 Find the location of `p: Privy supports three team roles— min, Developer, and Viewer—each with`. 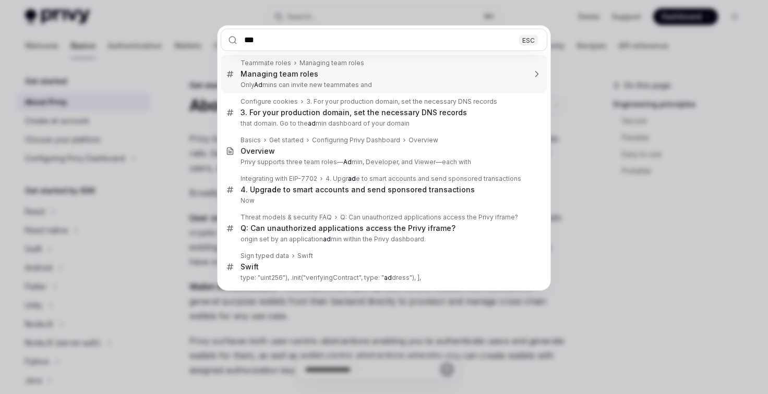

p: Privy supports three team roles— min, Developer, and Viewer—each with is located at coordinates (383, 162).